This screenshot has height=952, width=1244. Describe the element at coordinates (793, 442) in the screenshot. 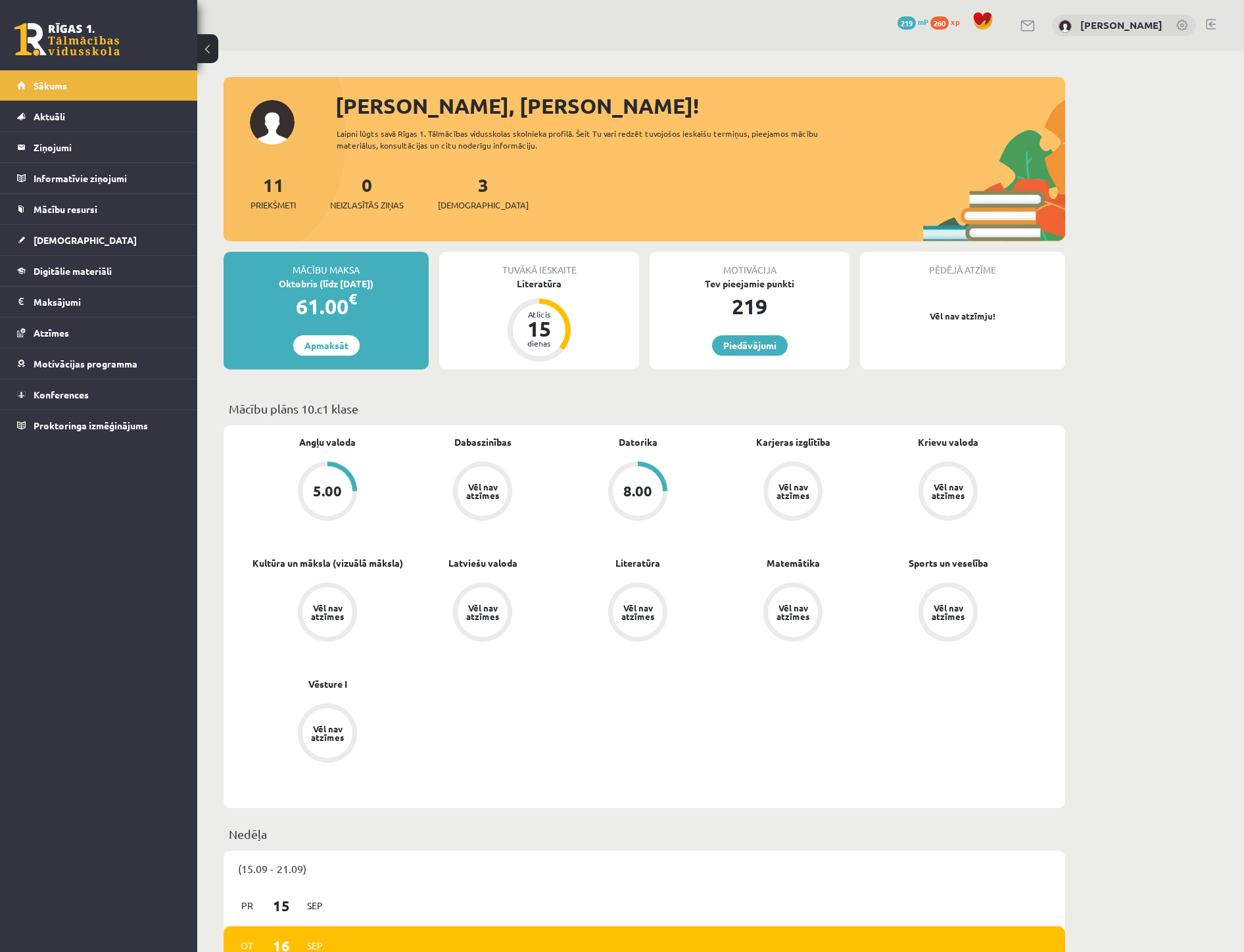

I see `a: Karjeras izglītība` at that location.